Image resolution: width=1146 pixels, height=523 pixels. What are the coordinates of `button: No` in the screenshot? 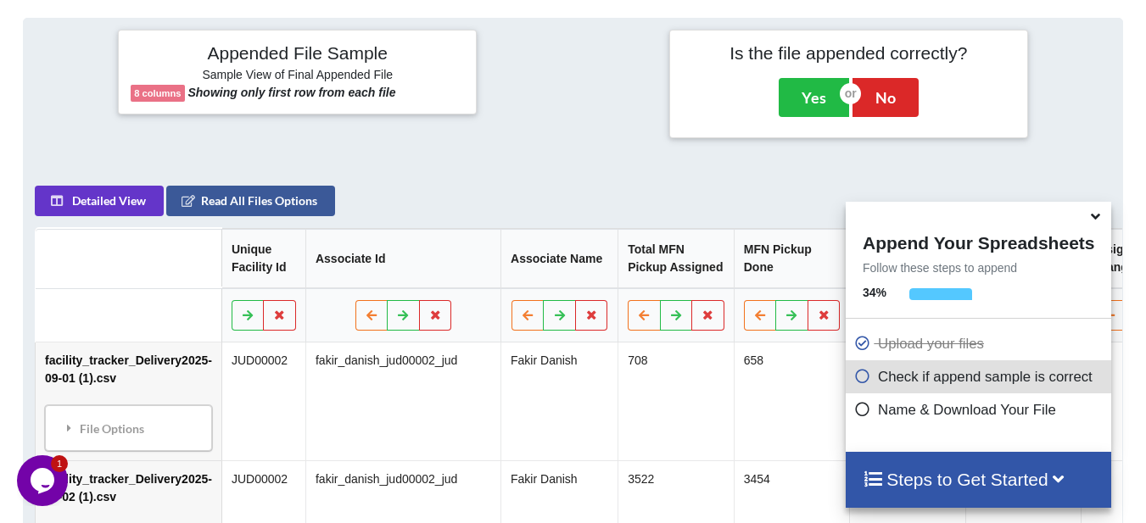 It's located at (885, 98).